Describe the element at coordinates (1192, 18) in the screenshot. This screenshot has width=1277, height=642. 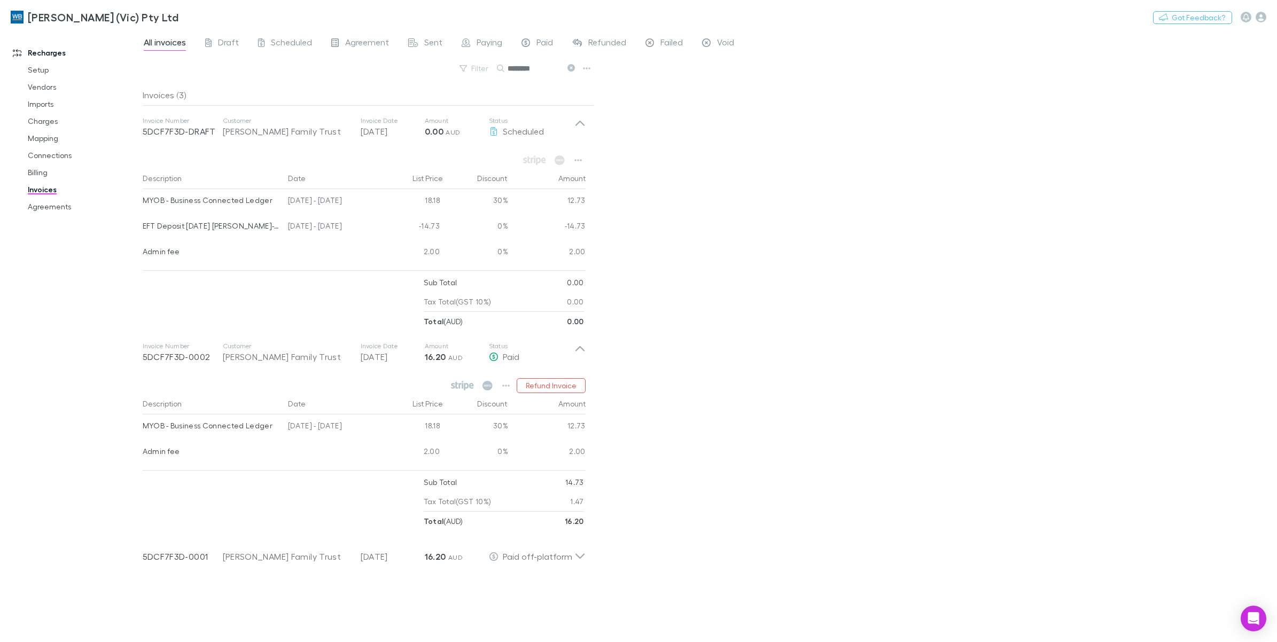
I see `button: Got Feedback?` at that location.